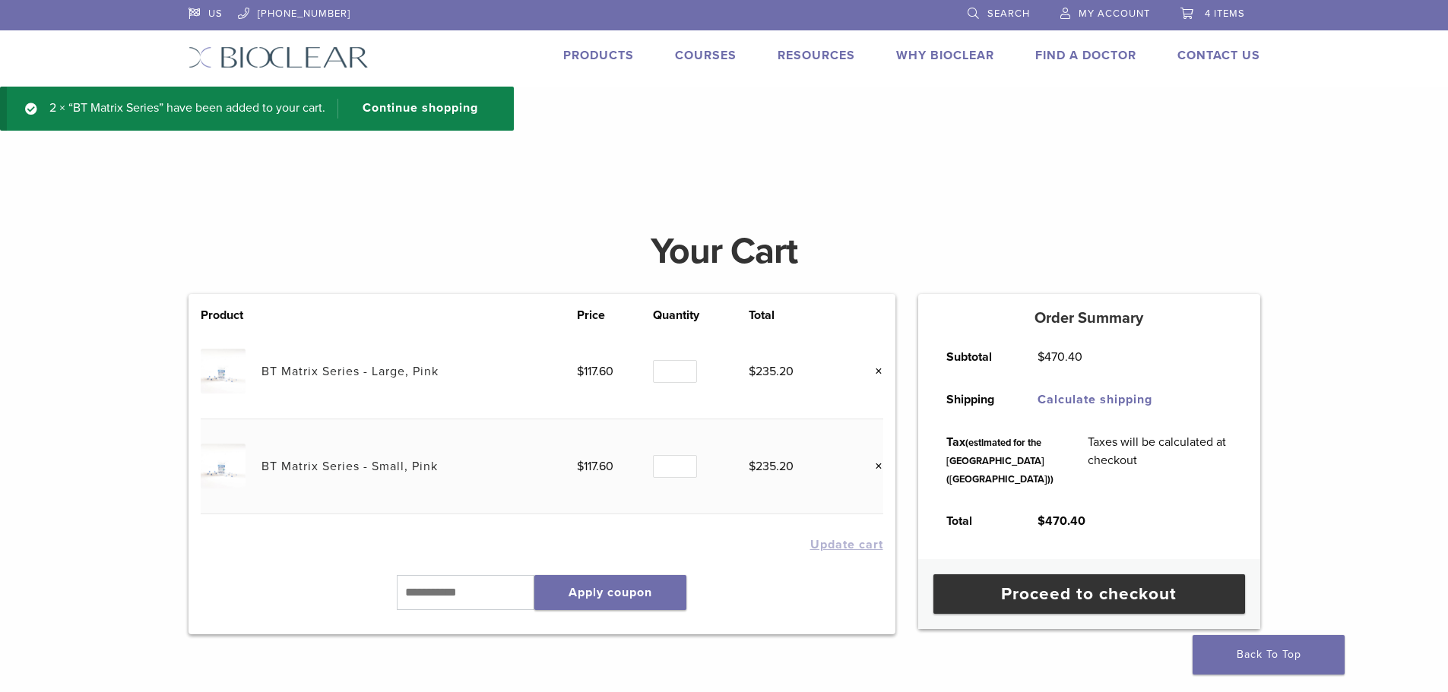 The width and height of the screenshot is (1448, 692). Describe the element at coordinates (1268, 655) in the screenshot. I see `a: Back To Top` at that location.